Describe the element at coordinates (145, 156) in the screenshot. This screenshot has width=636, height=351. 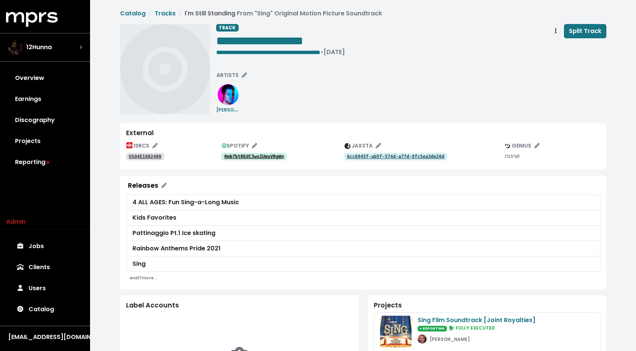
I see `a: USQ4E1602400` at that location.